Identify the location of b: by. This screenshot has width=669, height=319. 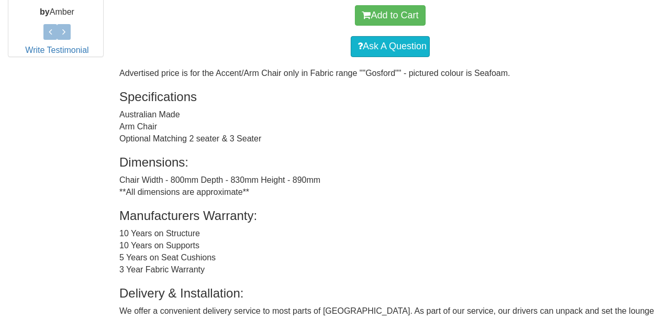
(45, 12).